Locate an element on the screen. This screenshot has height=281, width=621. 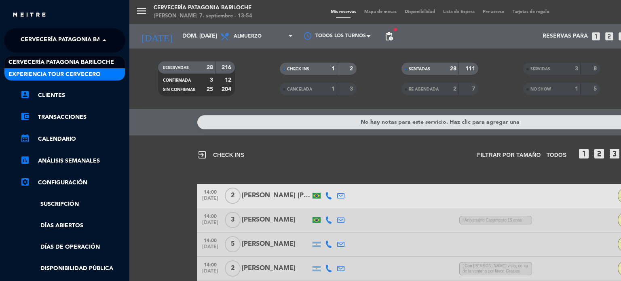
i: calendar_month is located at coordinates (25, 138).